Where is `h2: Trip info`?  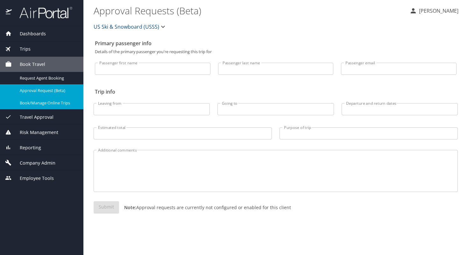
h2: Trip info is located at coordinates (276, 92).